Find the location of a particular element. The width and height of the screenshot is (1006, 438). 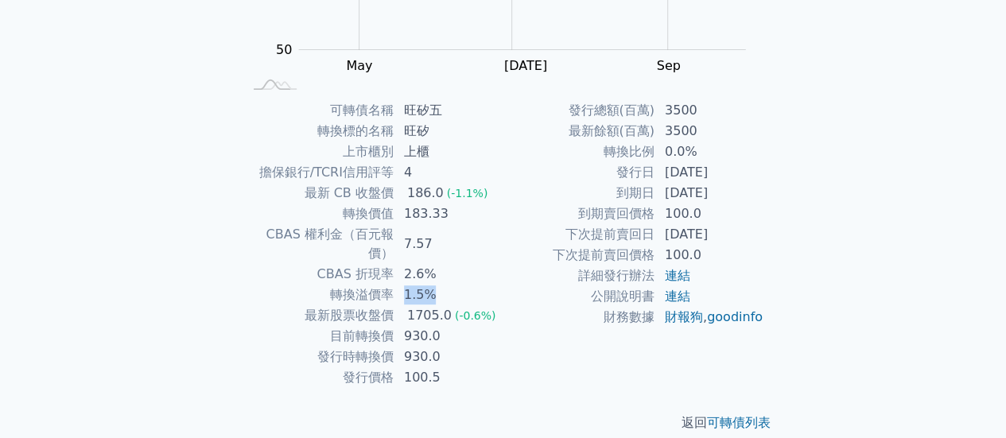

td: 旺矽 is located at coordinates (449, 131).